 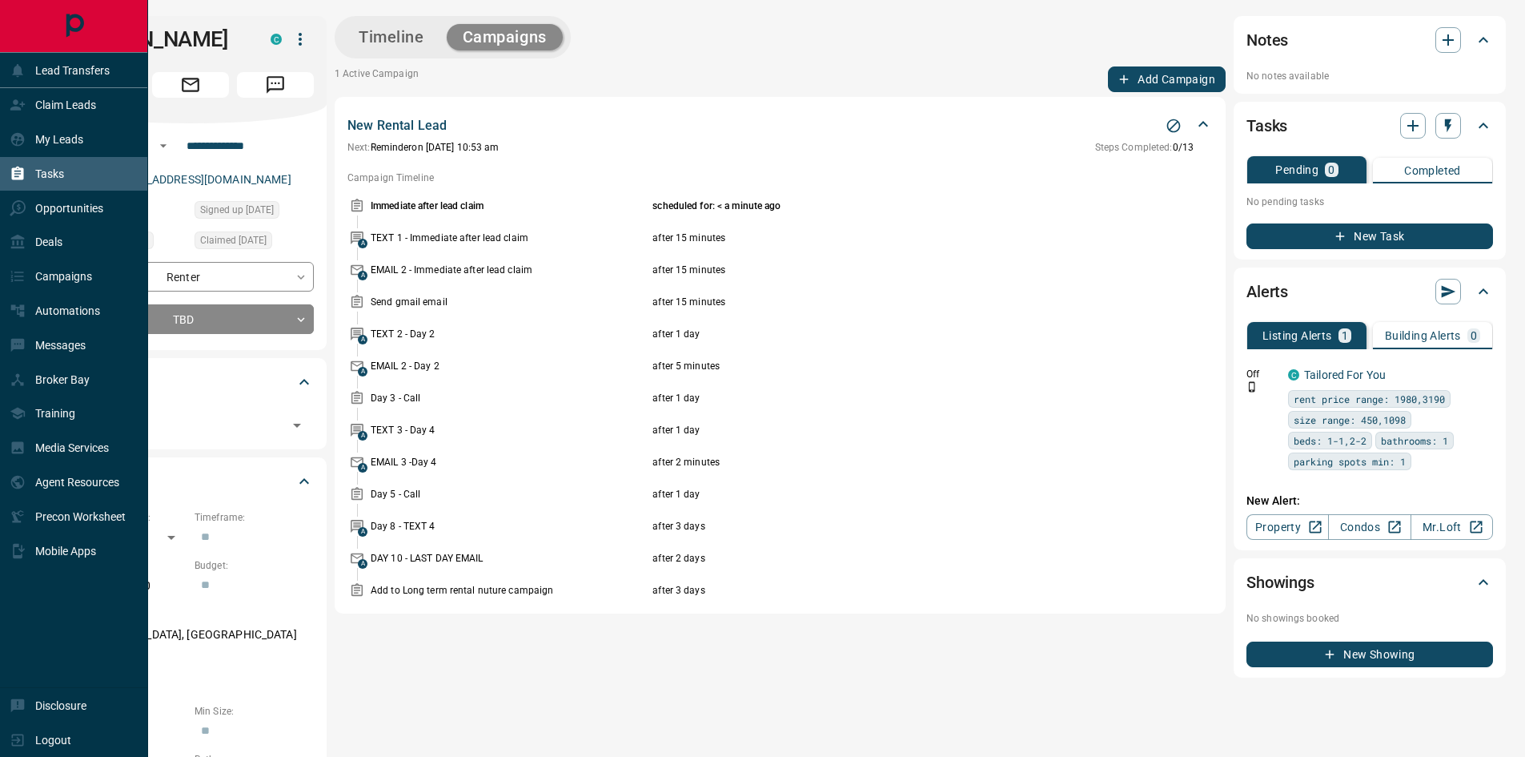 What do you see at coordinates (1167, 79) in the screenshot?
I see `button: Add Campaign` at bounding box center [1167, 79].